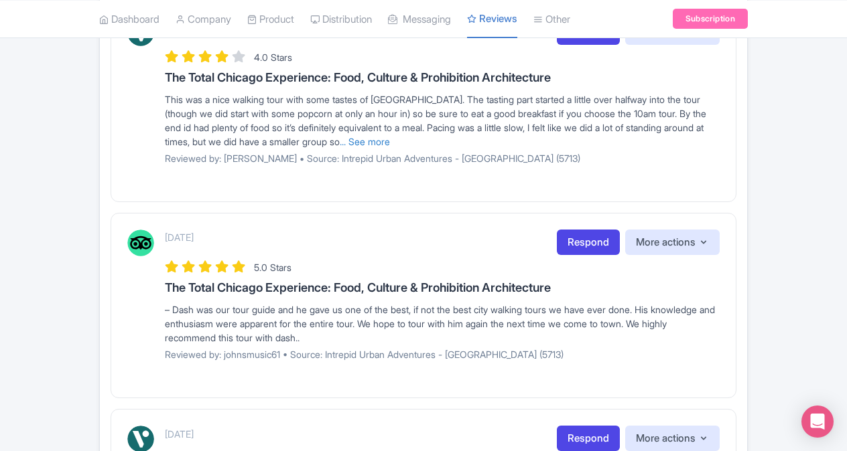  What do you see at coordinates (203, 19) in the screenshot?
I see `a: Company` at bounding box center [203, 19].